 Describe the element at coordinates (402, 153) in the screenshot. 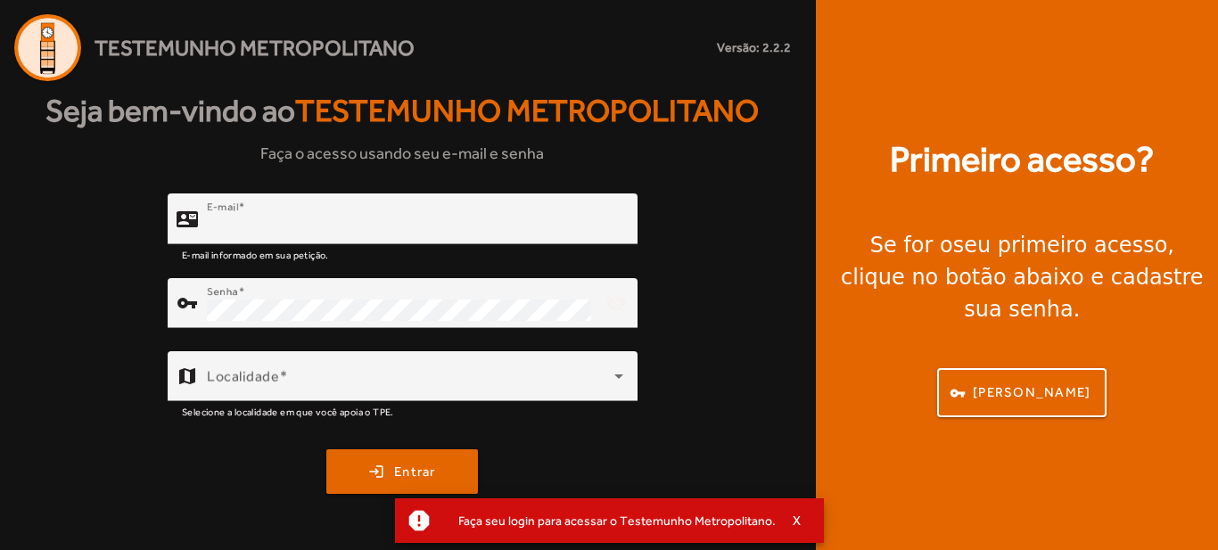

I see `span: Faça o acesso usando seu e-mail e senha` at that location.